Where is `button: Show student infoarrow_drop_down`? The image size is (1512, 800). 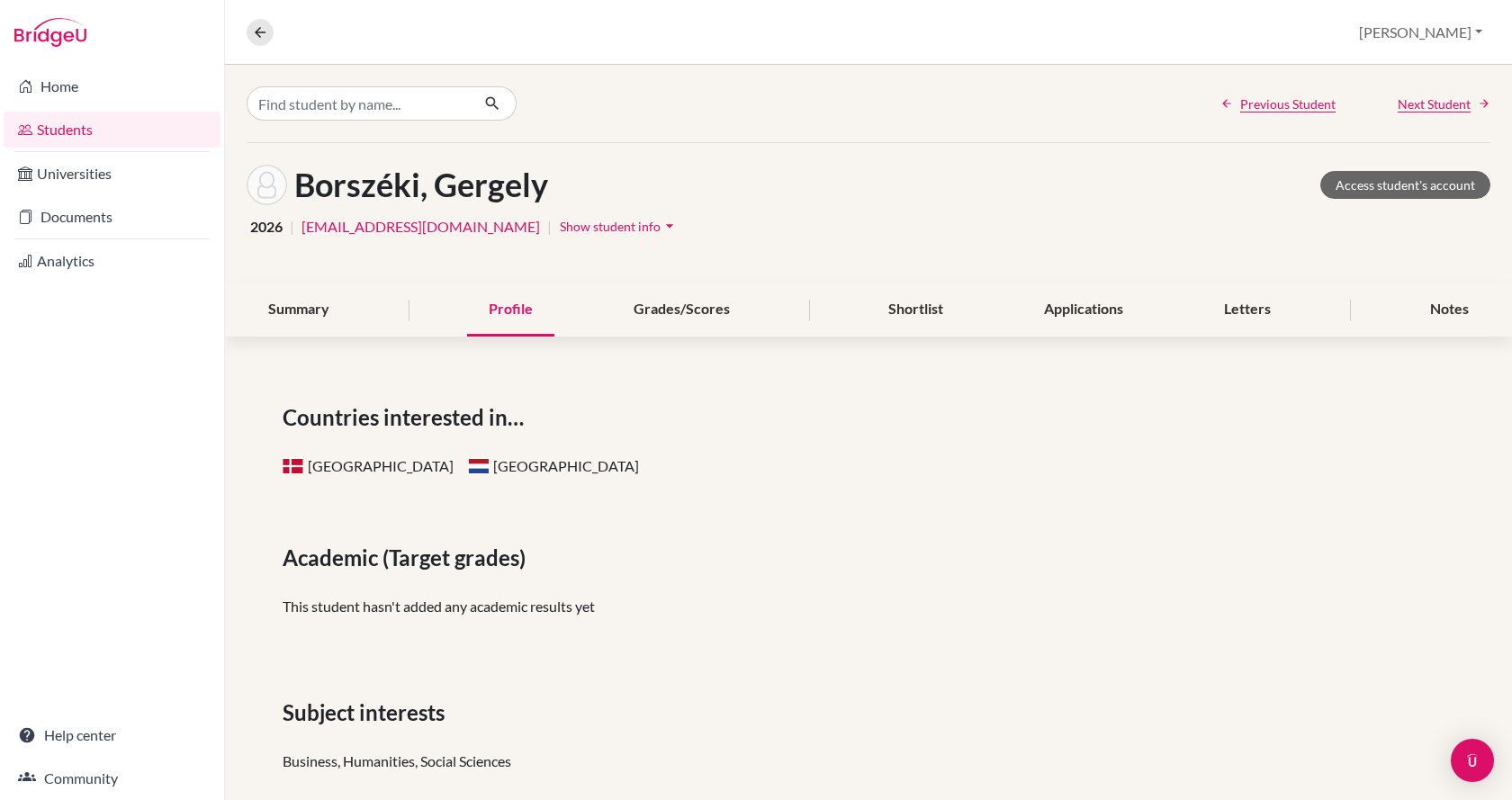
button: Show student infoarrow_drop_down is located at coordinates (619, 226).